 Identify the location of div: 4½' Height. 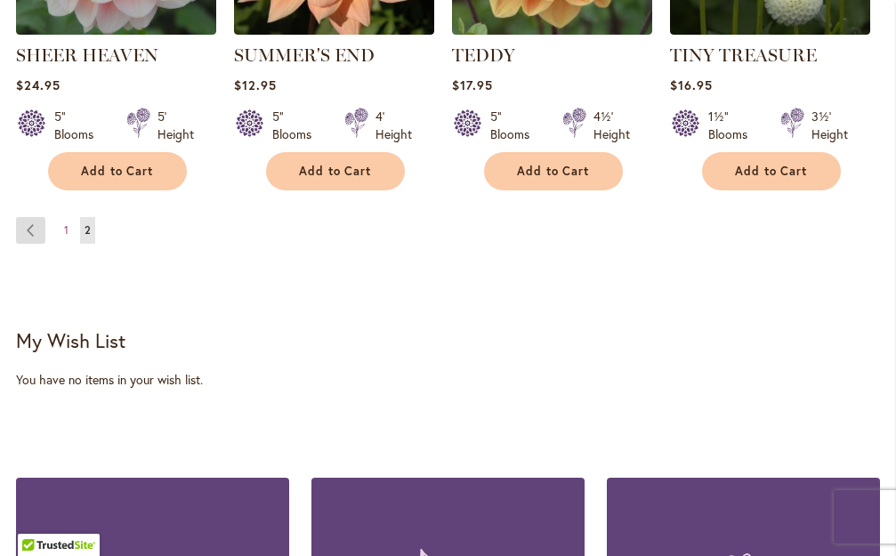
(611, 125).